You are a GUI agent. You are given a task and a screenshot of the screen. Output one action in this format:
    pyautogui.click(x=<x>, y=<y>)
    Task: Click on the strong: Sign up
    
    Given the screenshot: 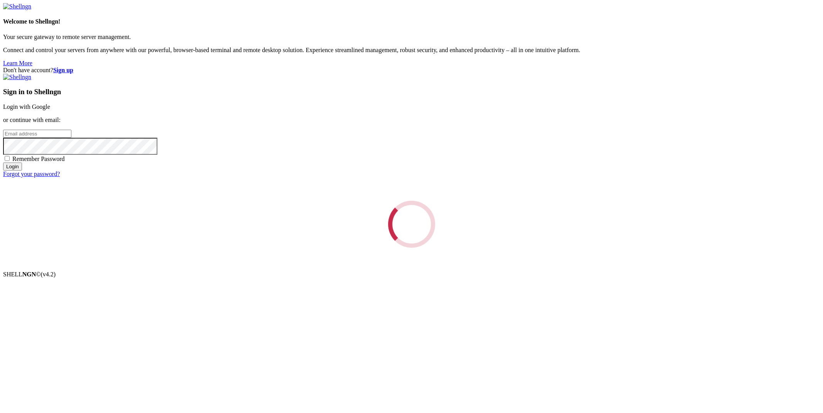 What is the action you would take?
    pyautogui.click(x=63, y=70)
    